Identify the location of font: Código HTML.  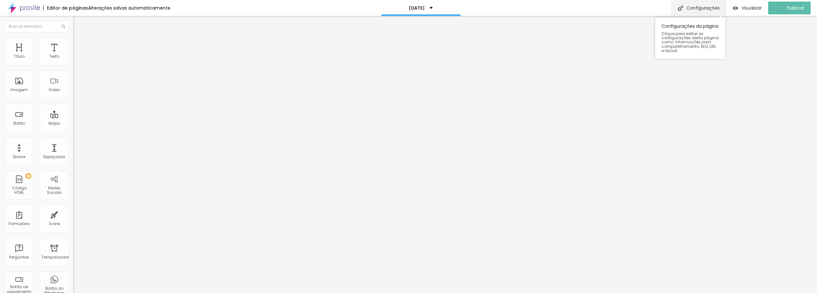
(19, 190).